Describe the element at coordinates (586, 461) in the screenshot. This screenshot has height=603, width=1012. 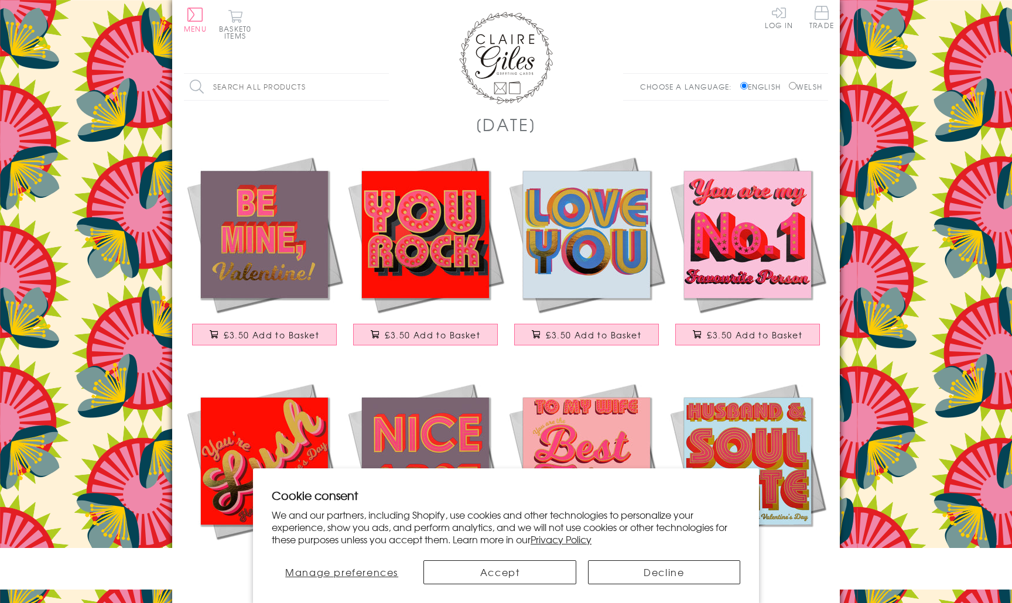
I see `img: Valentine's Day Card, Wife the Best Thing, text foiled in shiny gold` at that location.